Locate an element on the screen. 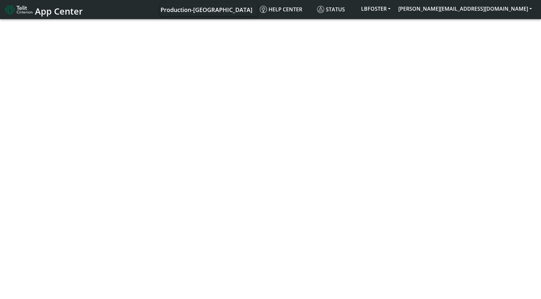  a: Help center is located at coordinates (286, 9).